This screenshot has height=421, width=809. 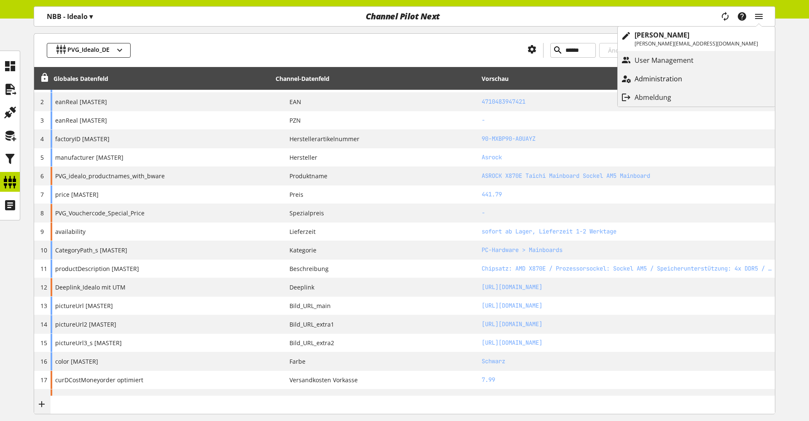 I want to click on span: Hersteller, so click(x=300, y=157).